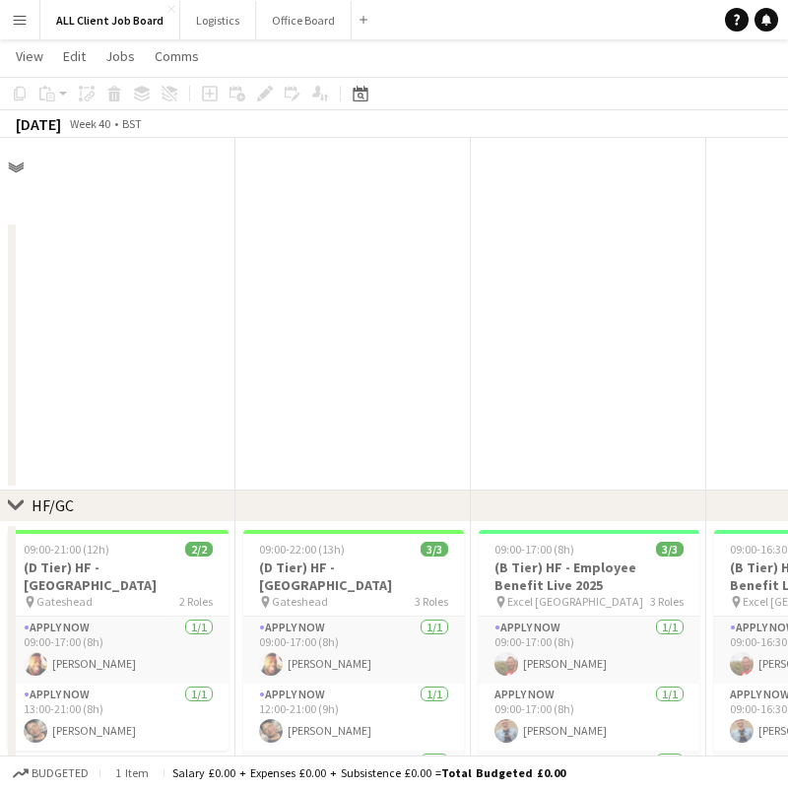 The image size is (788, 789). Describe the element at coordinates (110, 20) in the screenshot. I see `button: ALL Client Job Board` at that location.